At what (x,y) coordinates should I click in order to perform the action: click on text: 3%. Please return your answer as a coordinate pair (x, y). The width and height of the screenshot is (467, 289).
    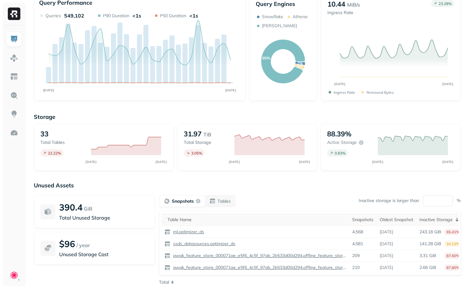
    Looking at the image, I should click on (300, 66).